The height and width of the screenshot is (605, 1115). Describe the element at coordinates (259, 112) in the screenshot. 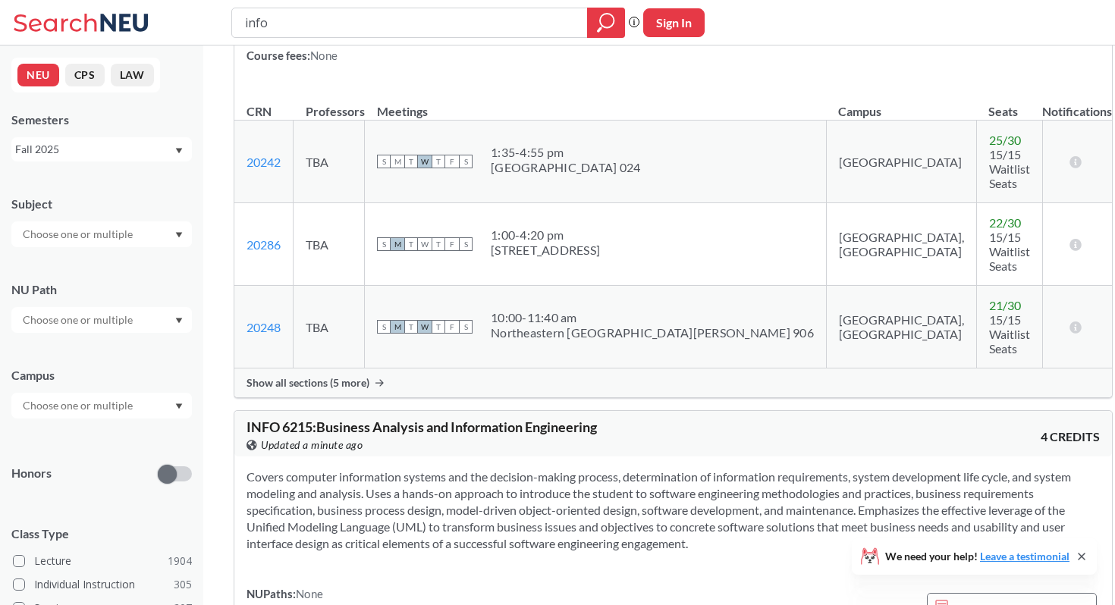

I see `div: CRN` at that location.